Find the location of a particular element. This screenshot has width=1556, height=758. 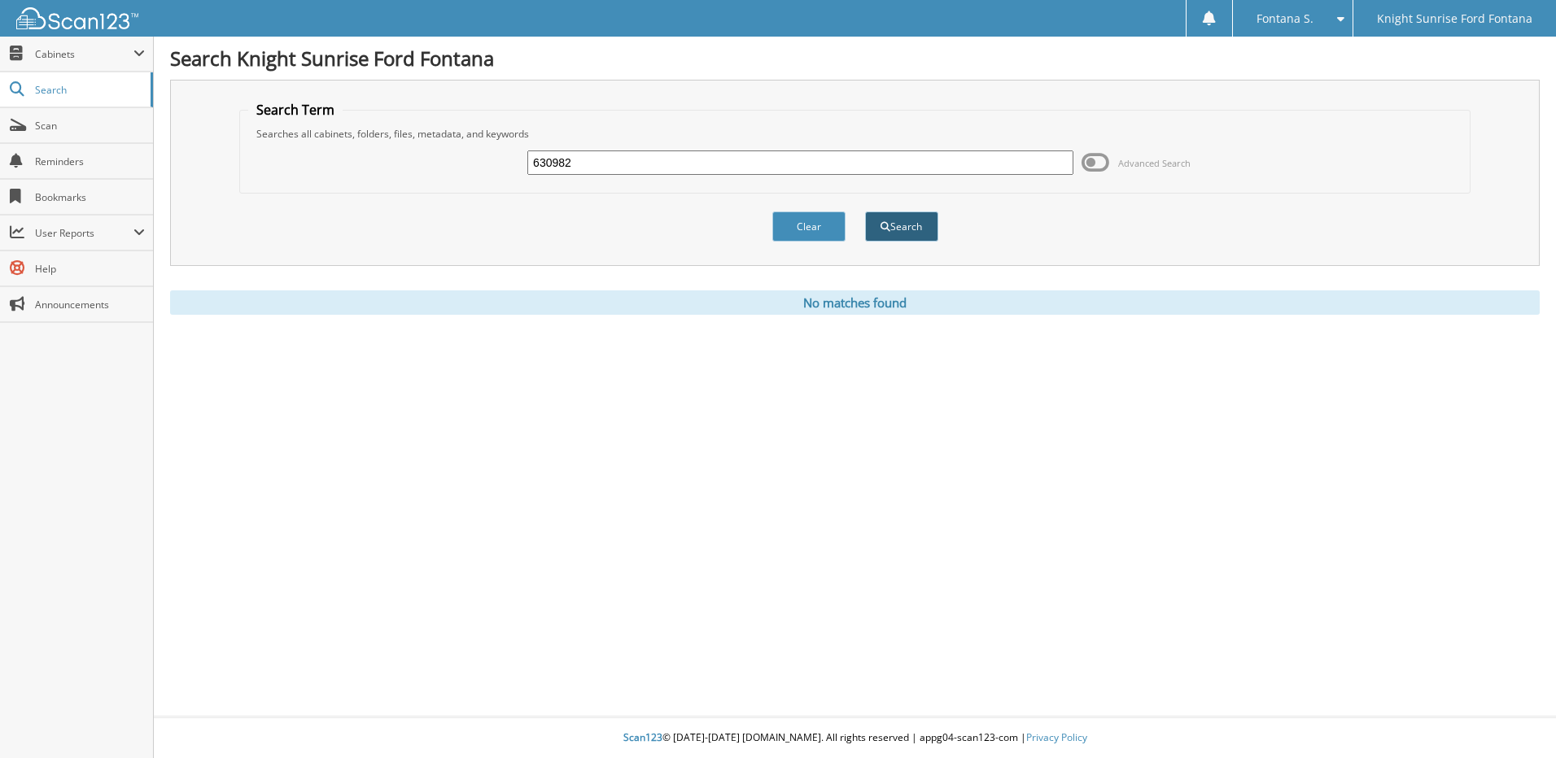

span: Search is located at coordinates (89, 90).